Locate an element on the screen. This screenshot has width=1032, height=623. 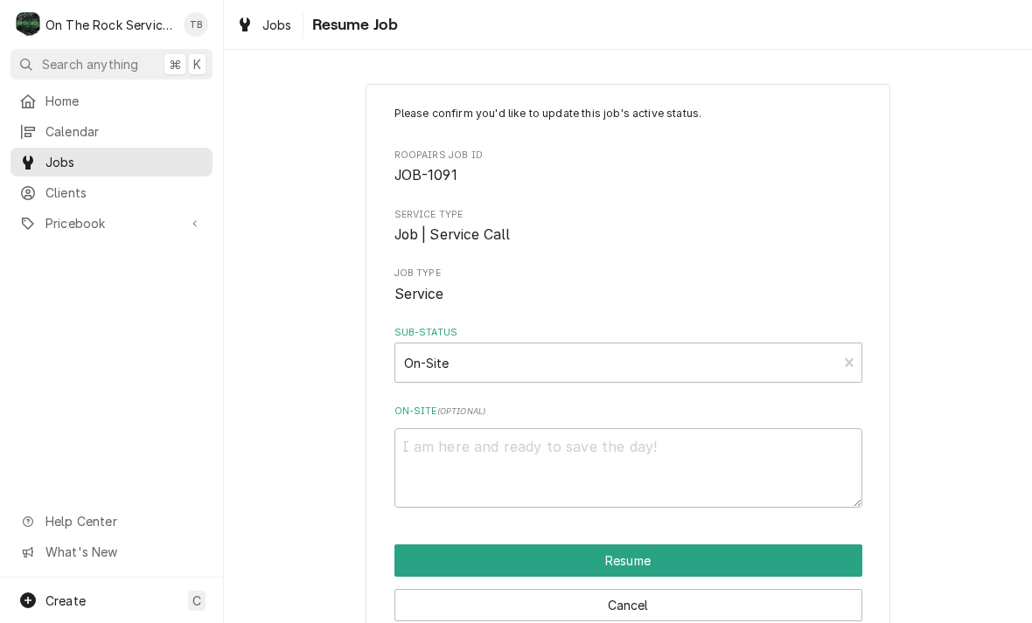
span: Service is located at coordinates (419, 294).